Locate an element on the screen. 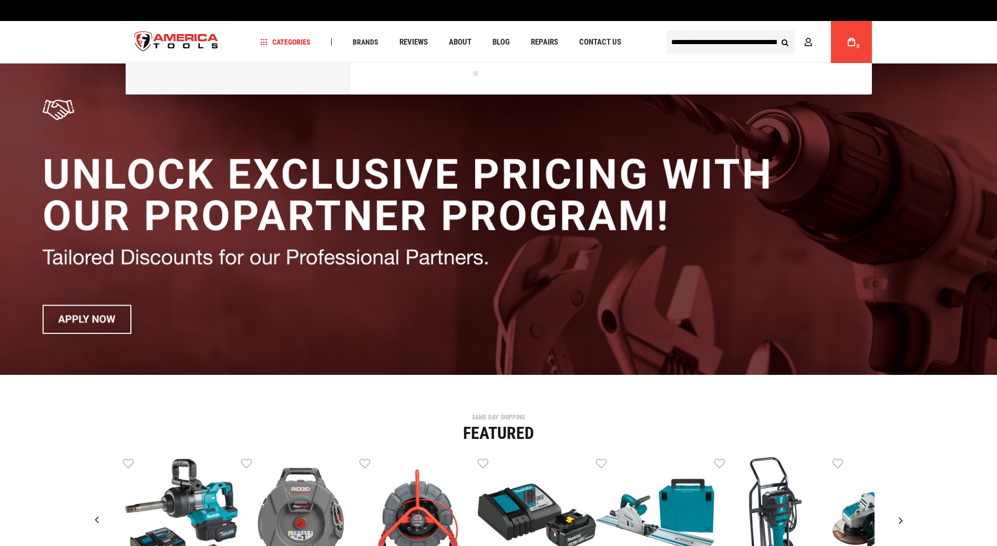 The image size is (997, 546). a: store logo is located at coordinates (177, 42).